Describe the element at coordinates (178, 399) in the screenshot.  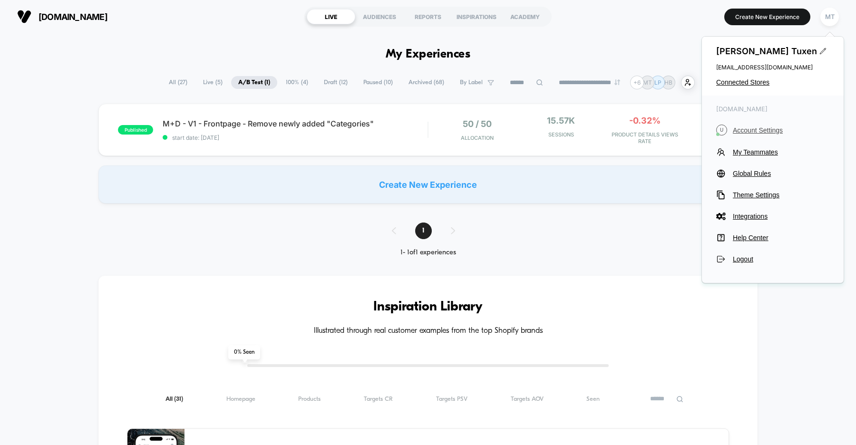
I see `span: ( 31 )` at that location.